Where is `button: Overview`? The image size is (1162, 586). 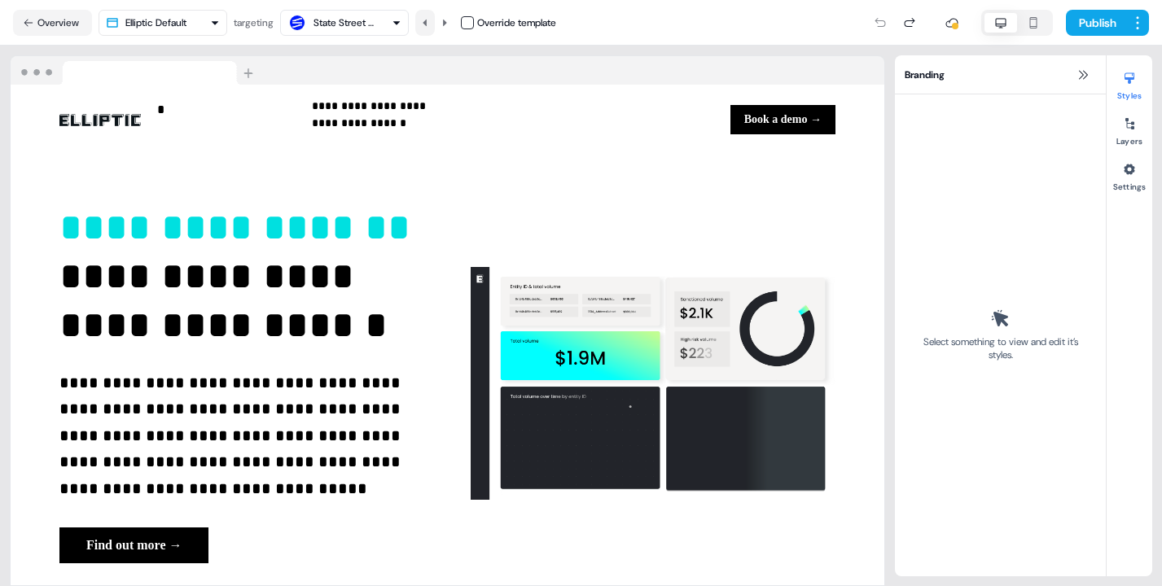
button: Overview is located at coordinates (52, 23).